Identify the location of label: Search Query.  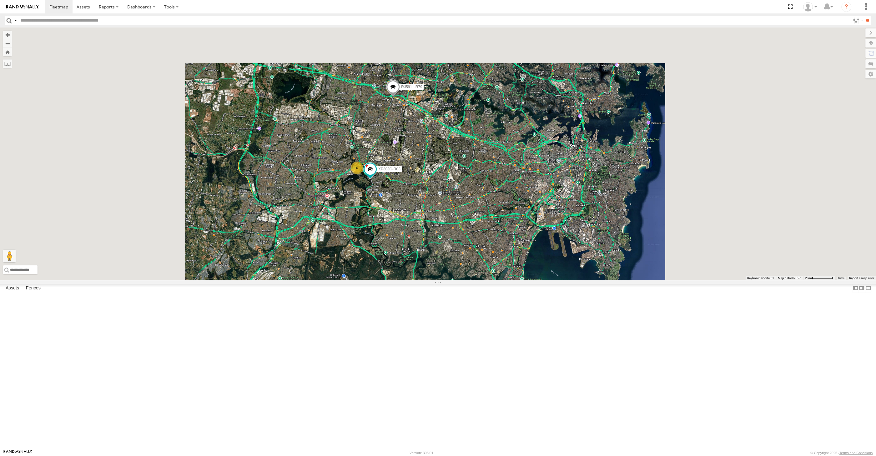
(16, 20).